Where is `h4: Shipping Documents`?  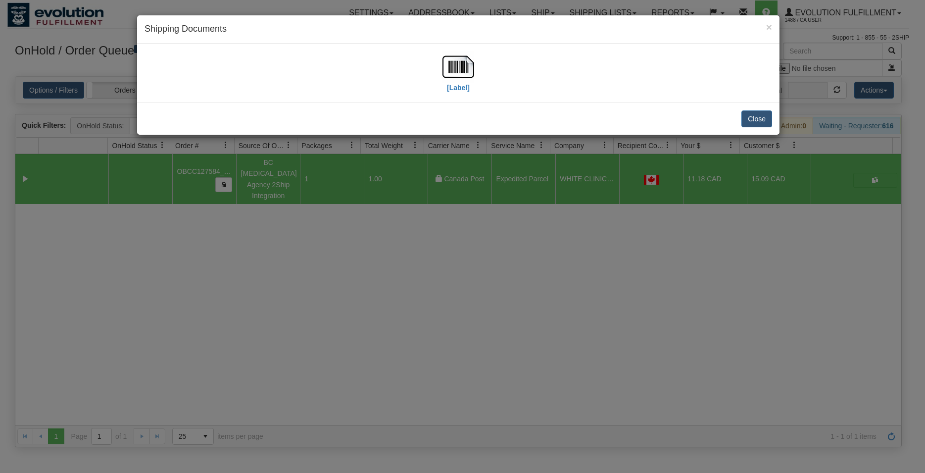 h4: Shipping Documents is located at coordinates (458, 29).